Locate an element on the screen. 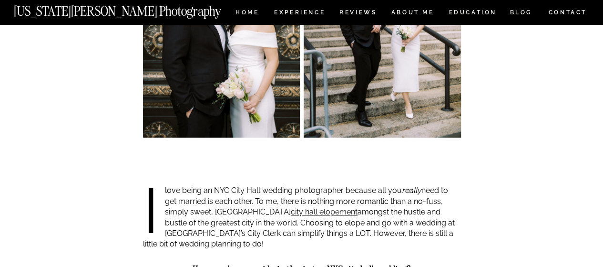 The height and width of the screenshot is (267, 603). nav: Experience is located at coordinates (299, 13).